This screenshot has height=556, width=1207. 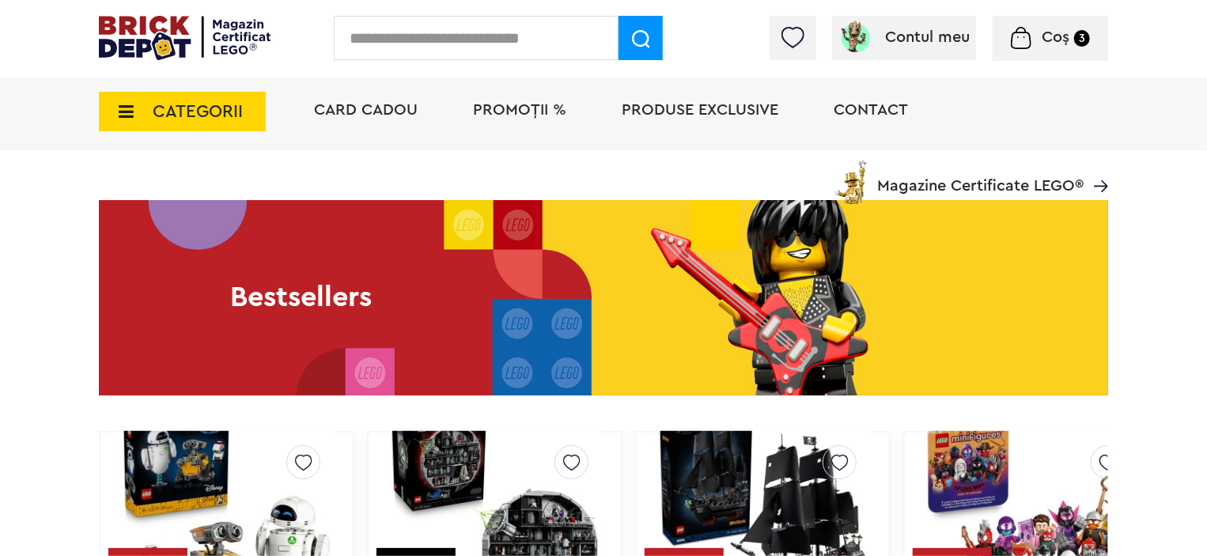 What do you see at coordinates (520, 110) in the screenshot?
I see `a: PROMOȚII %` at bounding box center [520, 110].